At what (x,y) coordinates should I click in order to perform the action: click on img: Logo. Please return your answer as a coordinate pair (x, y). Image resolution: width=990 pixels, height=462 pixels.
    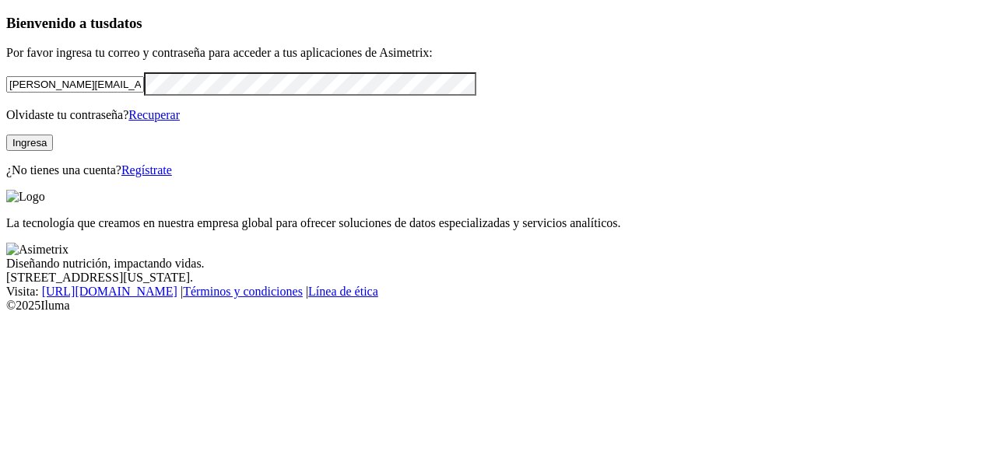
    Looking at the image, I should click on (26, 197).